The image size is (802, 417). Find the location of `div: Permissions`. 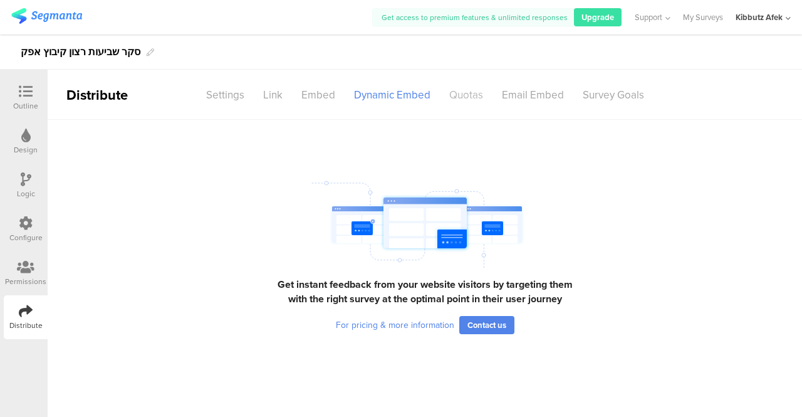

div: Permissions is located at coordinates (26, 282).